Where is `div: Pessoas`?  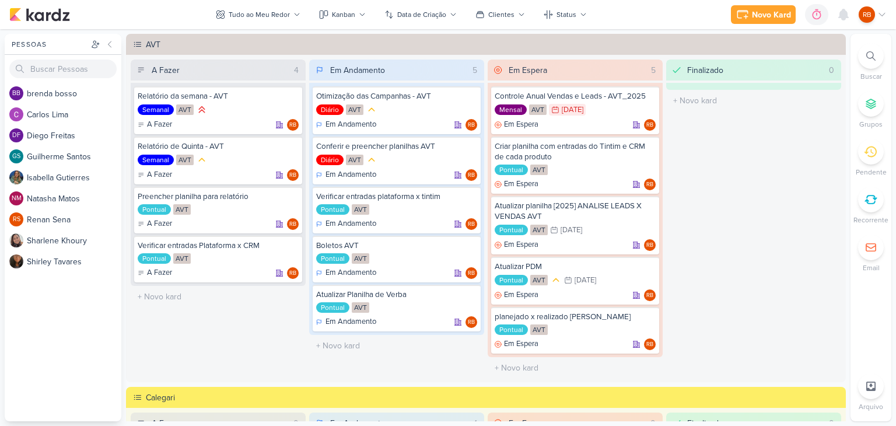
div: Pessoas is located at coordinates (49, 44).